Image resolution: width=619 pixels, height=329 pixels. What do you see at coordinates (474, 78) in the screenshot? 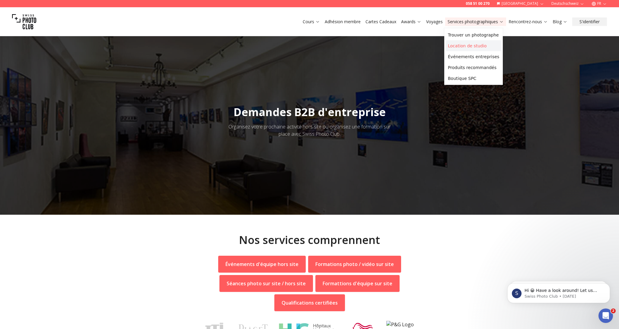
I see `a: Boutique SPC` at bounding box center [474, 78].